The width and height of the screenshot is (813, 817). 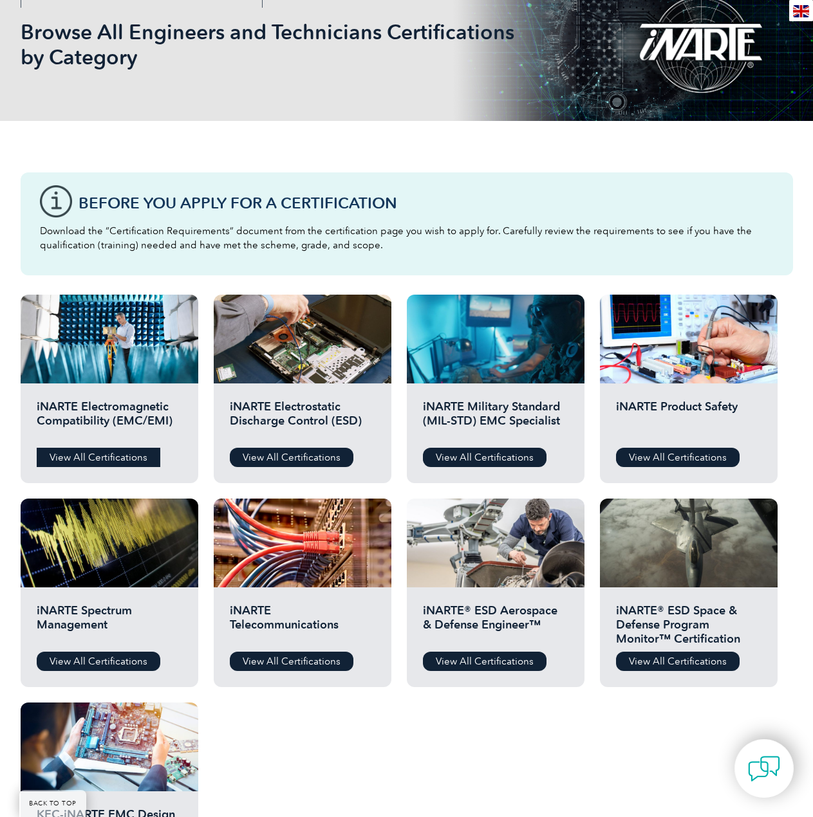 I want to click on h3: Before You Apply For a Certification, so click(x=426, y=203).